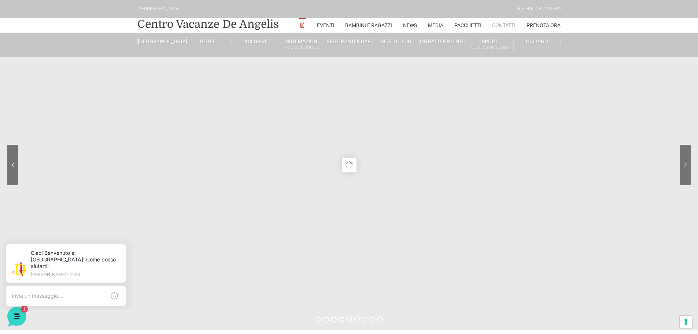 This screenshot has width=698, height=334. I want to click on a: Intrattenimento, so click(443, 41).